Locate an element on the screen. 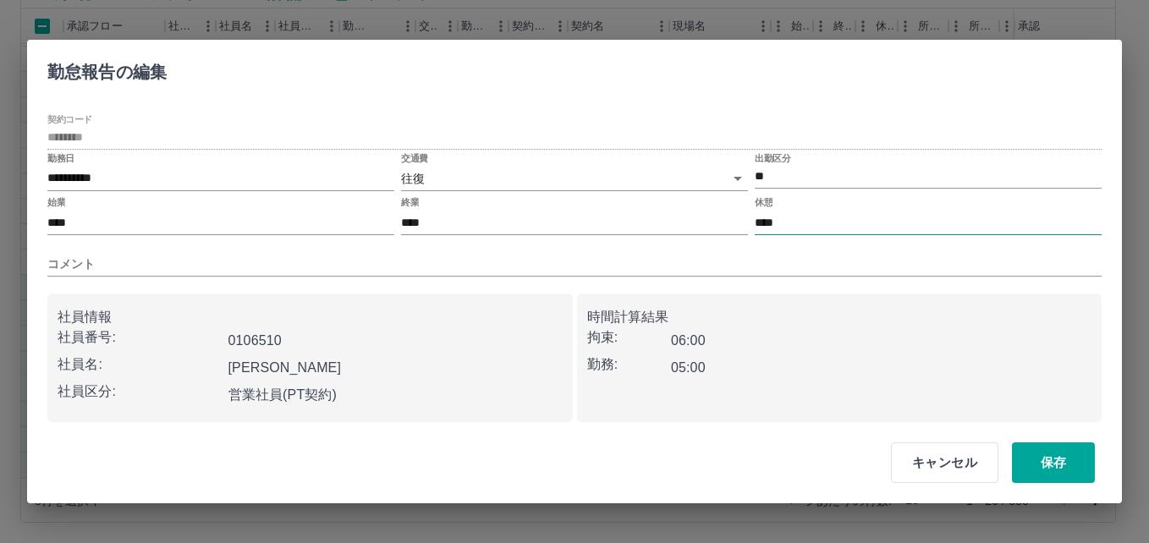 The image size is (1149, 543). p: 拘束: is located at coordinates (628, 337).